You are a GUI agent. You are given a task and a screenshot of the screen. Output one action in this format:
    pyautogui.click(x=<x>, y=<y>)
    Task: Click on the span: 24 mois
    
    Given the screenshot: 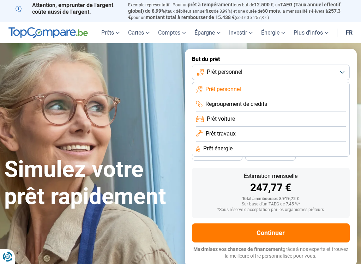 What is the action you would take?
    pyautogui.click(x=270, y=155)
    